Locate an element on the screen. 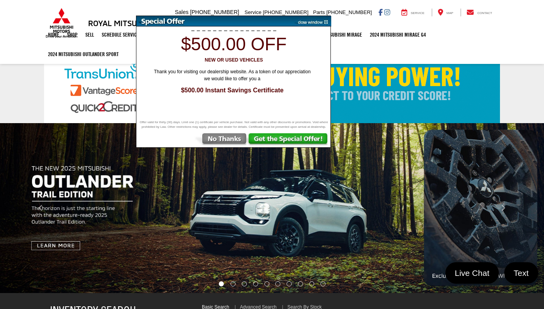 The height and width of the screenshot is (309, 544). span: Live Chat is located at coordinates (472, 273).